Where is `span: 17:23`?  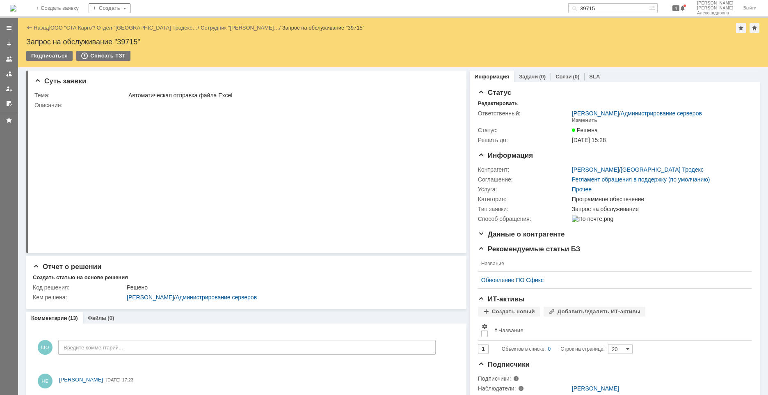
span: 17:23 is located at coordinates (128, 379).